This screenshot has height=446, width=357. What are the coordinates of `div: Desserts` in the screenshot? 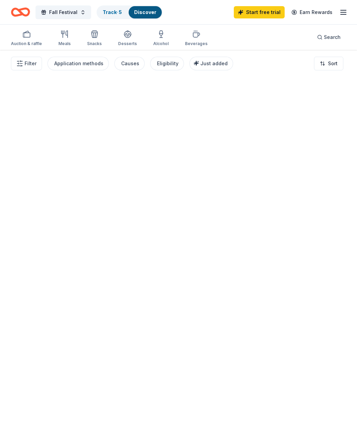 It's located at (127, 44).